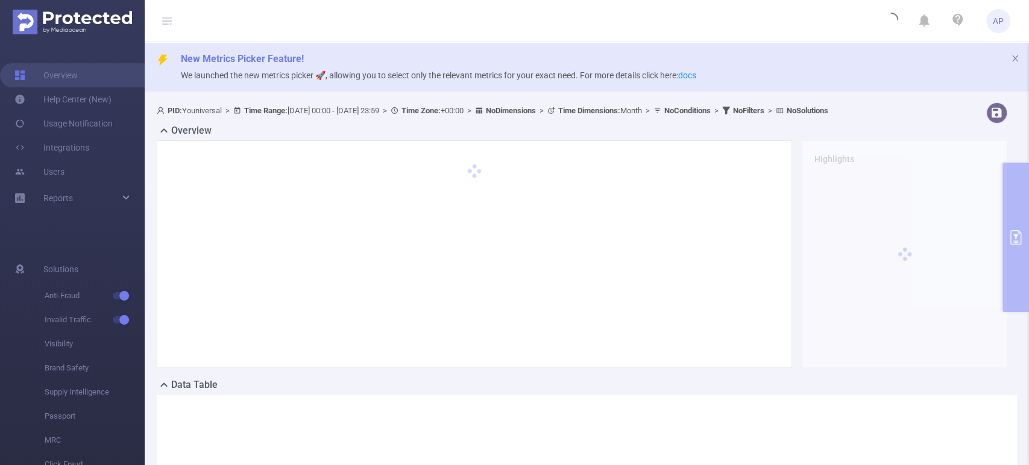 This screenshot has height=465, width=1029. I want to click on h2: Data Table, so click(194, 385).